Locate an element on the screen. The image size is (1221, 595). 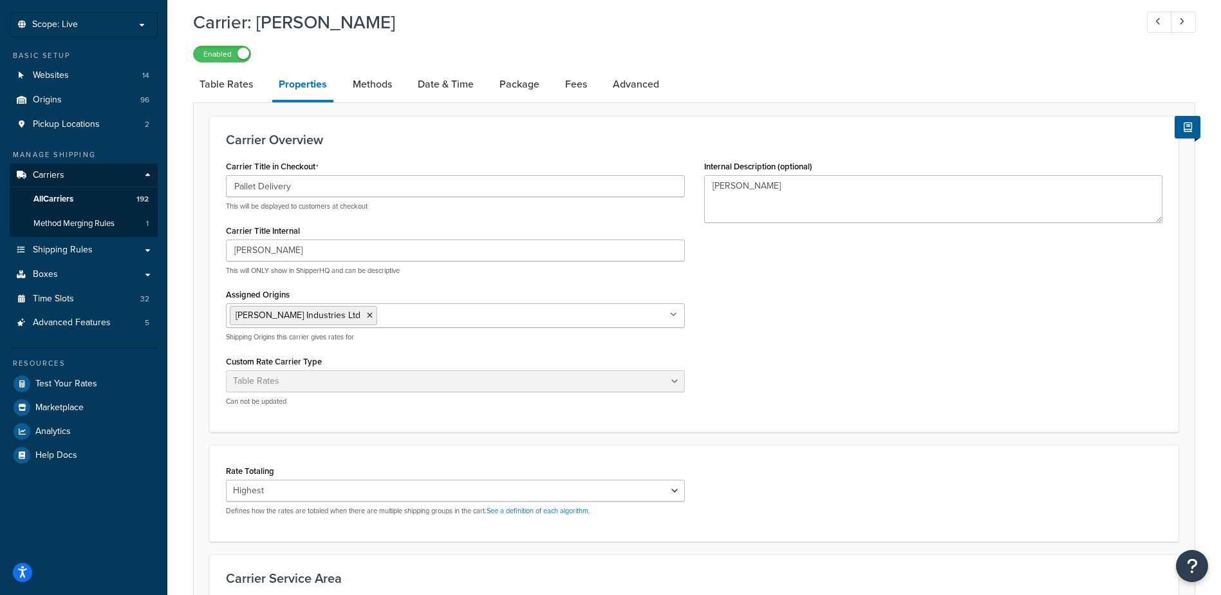
a: Time Slots32 is located at coordinates (84, 299).